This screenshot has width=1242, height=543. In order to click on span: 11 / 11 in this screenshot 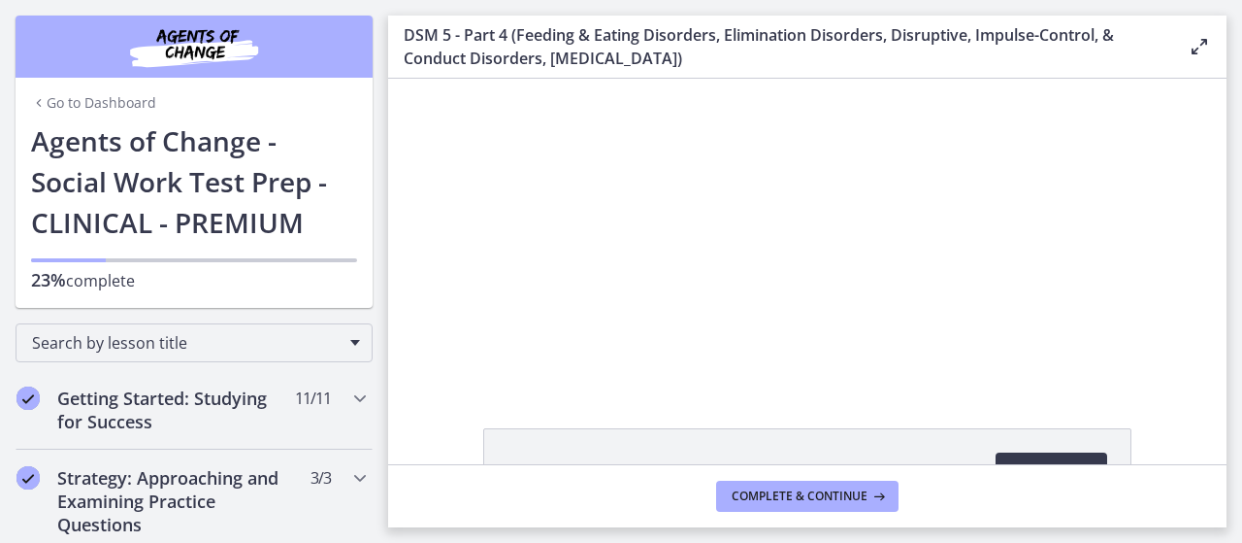, I will do `click(313, 398)`.